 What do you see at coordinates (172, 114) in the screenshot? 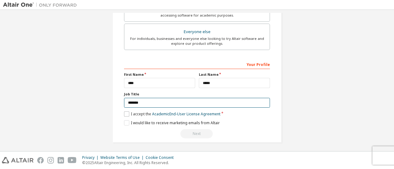
I see `label: I accept the` at bounding box center [172, 114].